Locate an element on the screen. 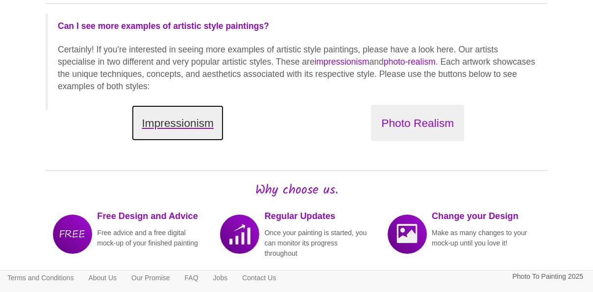 This screenshot has height=292, width=593. h2: Why choose us. is located at coordinates (297, 190).